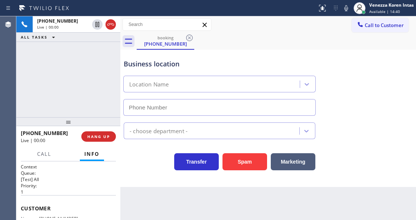 The height and width of the screenshot is (220, 416). What do you see at coordinates (34, 37) in the screenshot?
I see `span: ALL TASKS` at bounding box center [34, 37].